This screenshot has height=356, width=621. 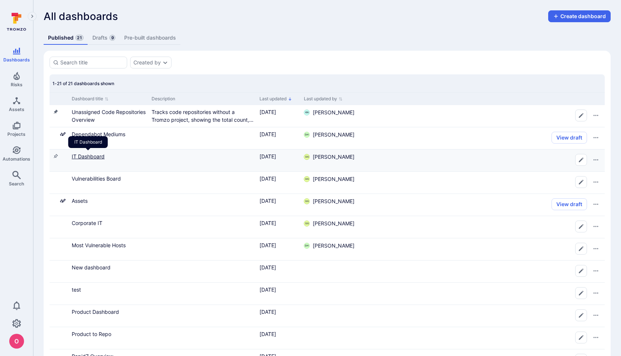 What do you see at coordinates (87, 223) in the screenshot?
I see `a: Corporate IT` at bounding box center [87, 223].